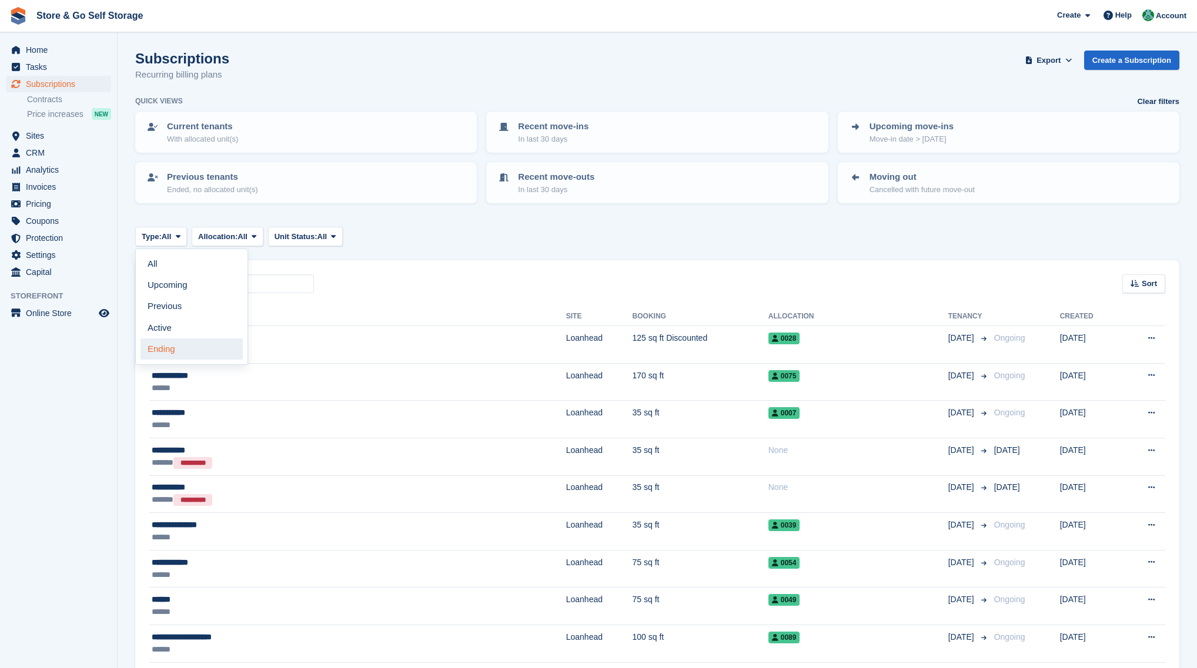 This screenshot has height=668, width=1197. I want to click on a: Store & Go Self Storage, so click(89, 15).